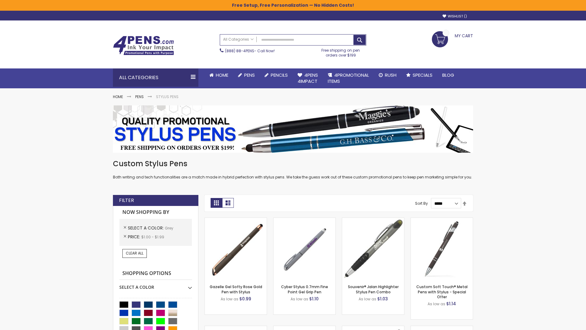 This screenshot has width=586, height=330. What do you see at coordinates (304, 220) in the screenshot?
I see `a: Cyber Stylus 0.7mm Fine Point Gel Grip Pen-Grey` at bounding box center [304, 220].